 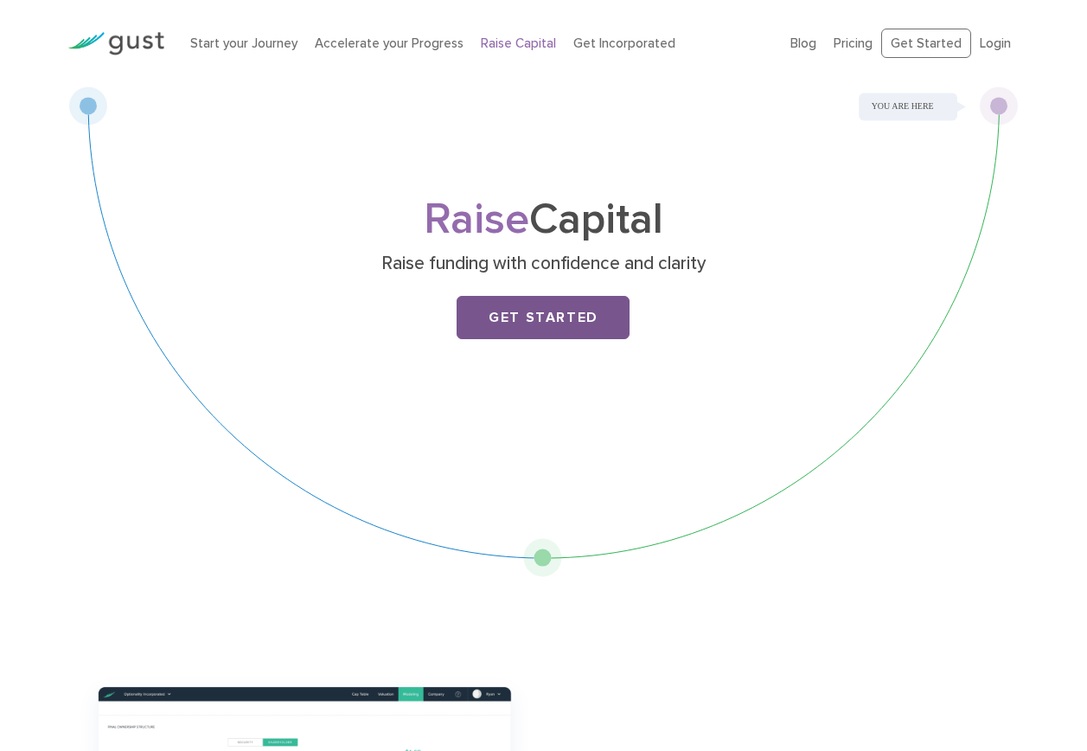 I want to click on a: Raise Capital, so click(x=518, y=43).